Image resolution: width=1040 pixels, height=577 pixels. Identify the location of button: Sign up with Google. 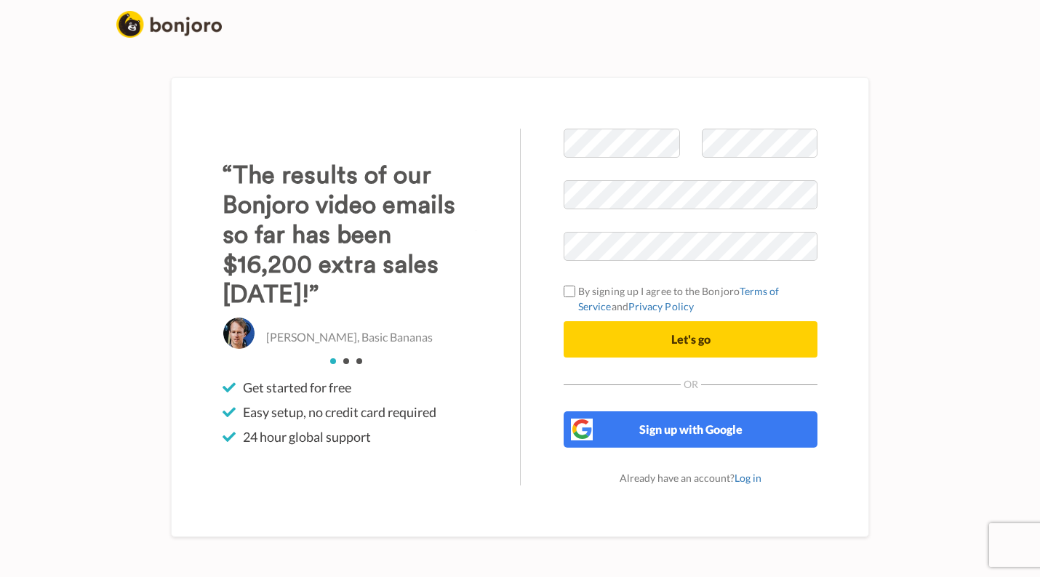
(690, 430).